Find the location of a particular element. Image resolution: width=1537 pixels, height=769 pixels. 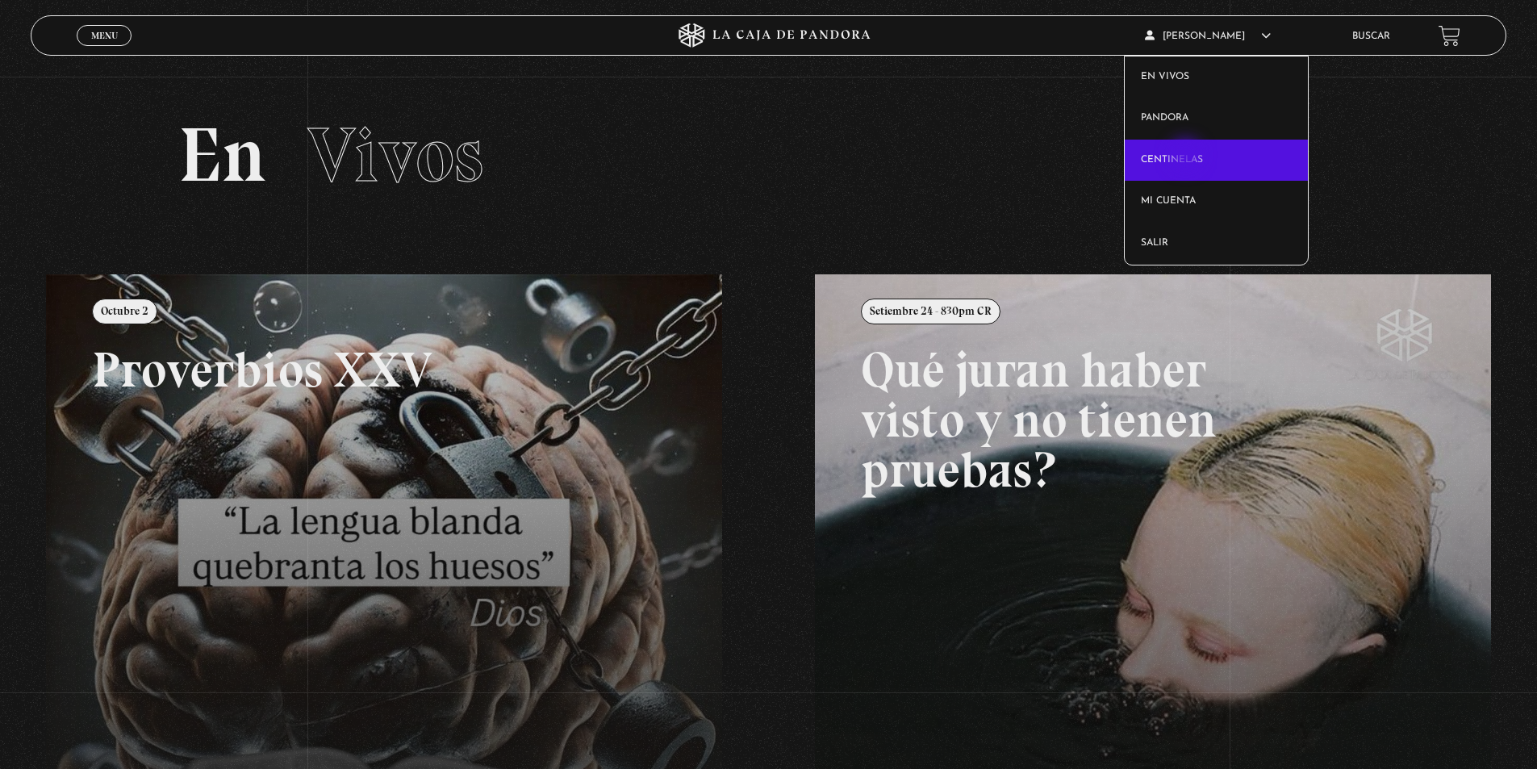

a: Buscar is located at coordinates (1371, 36).